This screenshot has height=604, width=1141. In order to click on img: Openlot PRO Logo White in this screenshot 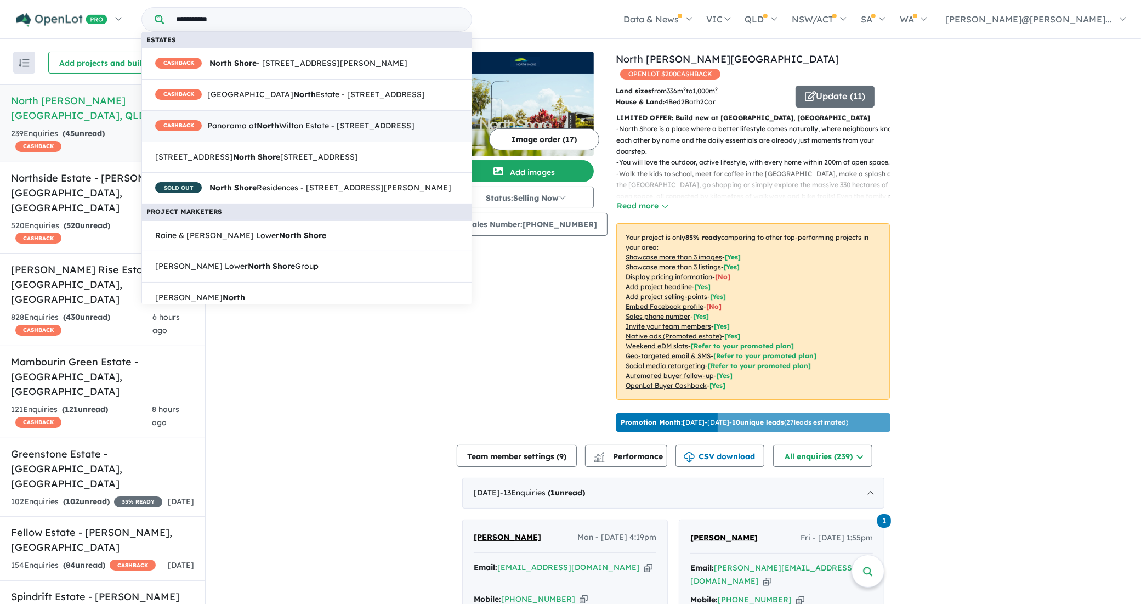, I will do `click(61, 20)`.